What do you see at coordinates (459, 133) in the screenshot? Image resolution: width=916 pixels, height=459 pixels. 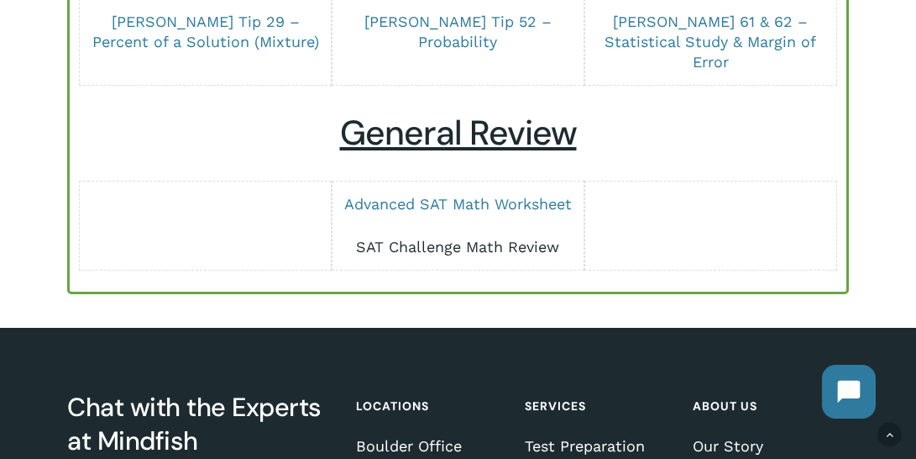 I see `u: General Review` at bounding box center [459, 133].